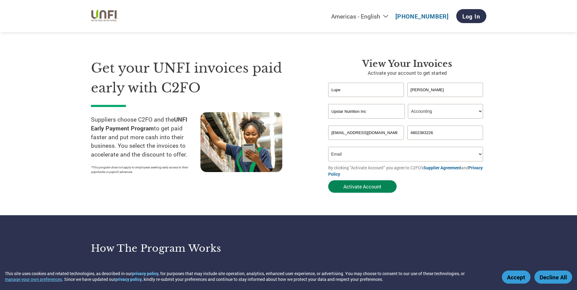  I want to click on strong: UNFI Early Payment Program, so click(139, 124).